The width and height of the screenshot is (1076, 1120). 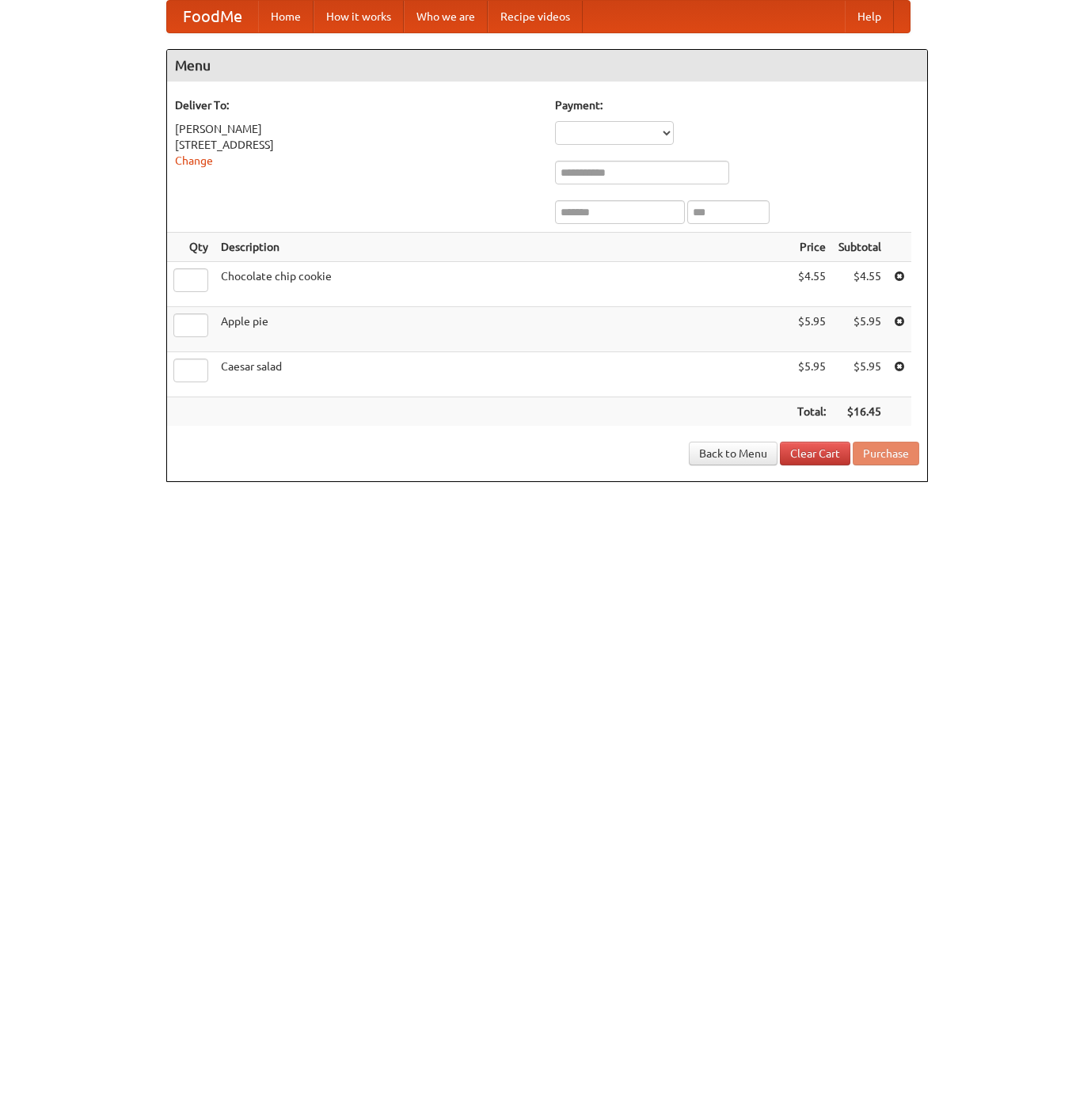 What do you see at coordinates (859, 412) in the screenshot?
I see `th: $16.45` at bounding box center [859, 412].